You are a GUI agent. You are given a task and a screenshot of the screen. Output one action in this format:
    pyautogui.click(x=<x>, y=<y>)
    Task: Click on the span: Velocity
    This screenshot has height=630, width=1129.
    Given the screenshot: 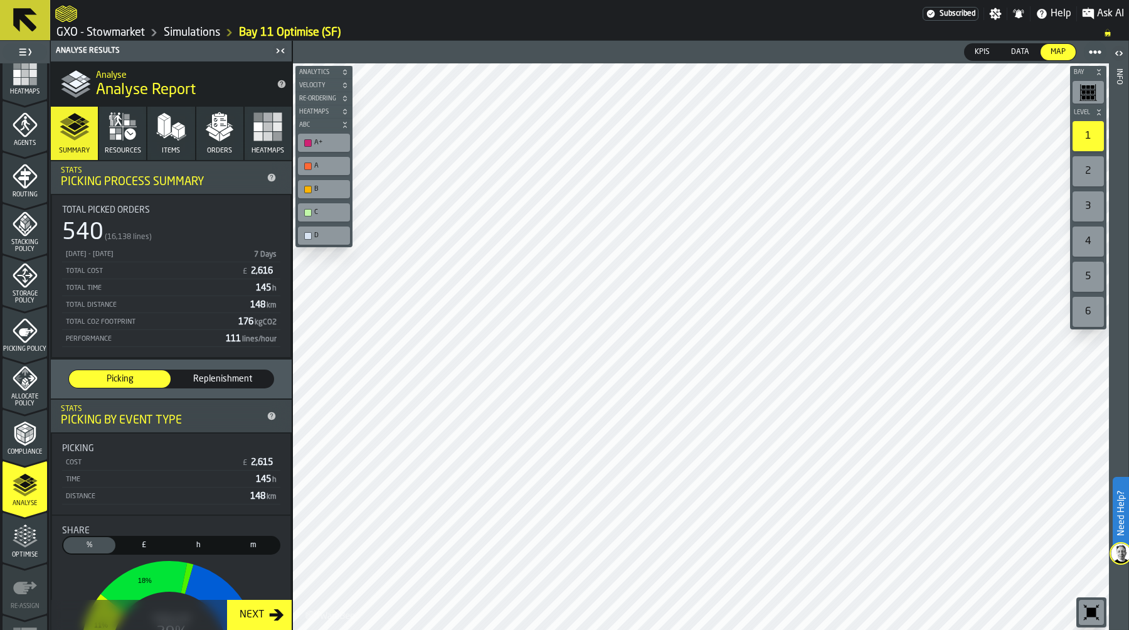 What is the action you would take?
    pyautogui.click(x=317, y=85)
    